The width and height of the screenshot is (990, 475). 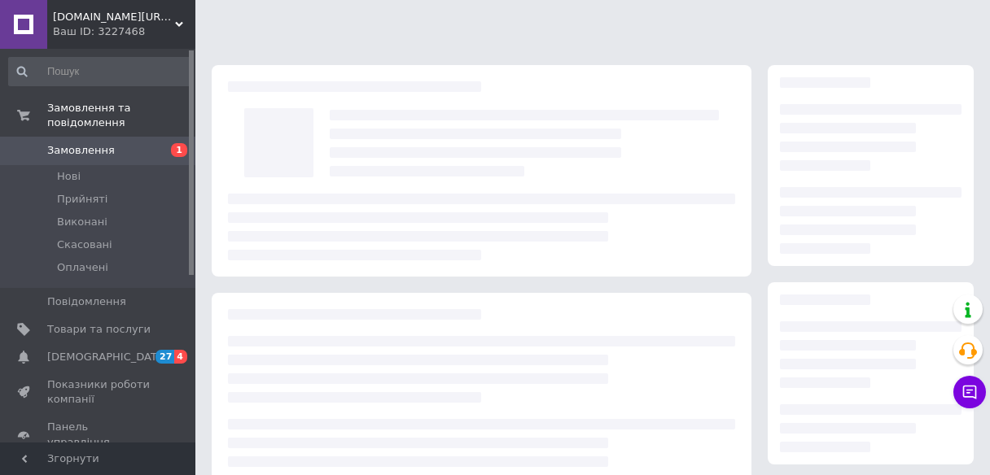 I want to click on span: Виконані, so click(x=82, y=222).